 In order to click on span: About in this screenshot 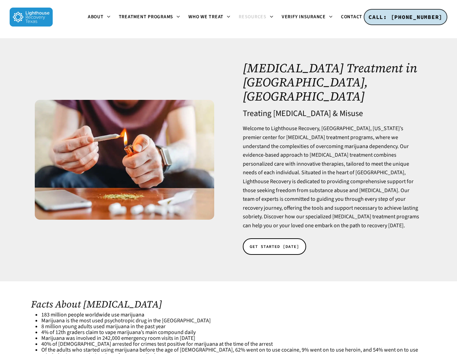, I will do `click(96, 17)`.